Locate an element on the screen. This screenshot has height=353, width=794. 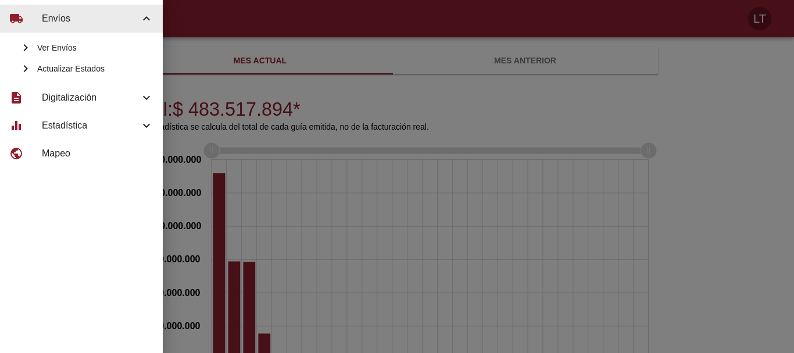
span: Envíos is located at coordinates (91, 19).